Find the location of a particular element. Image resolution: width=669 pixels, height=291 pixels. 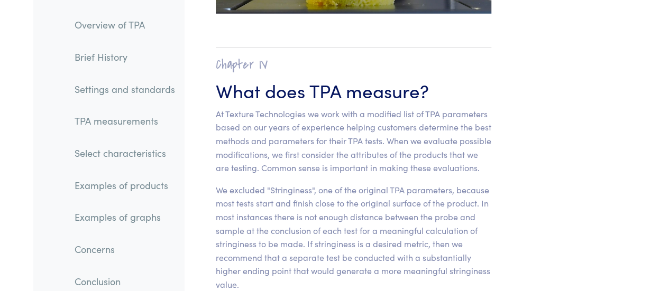

a: Concerns is located at coordinates (125, 250).